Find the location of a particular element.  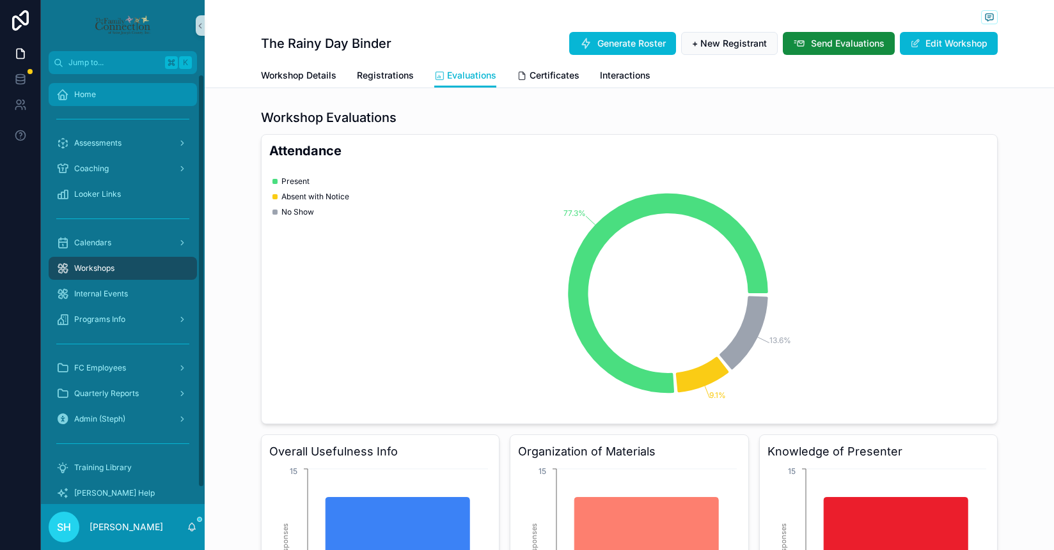

span: Workshops is located at coordinates (94, 269).